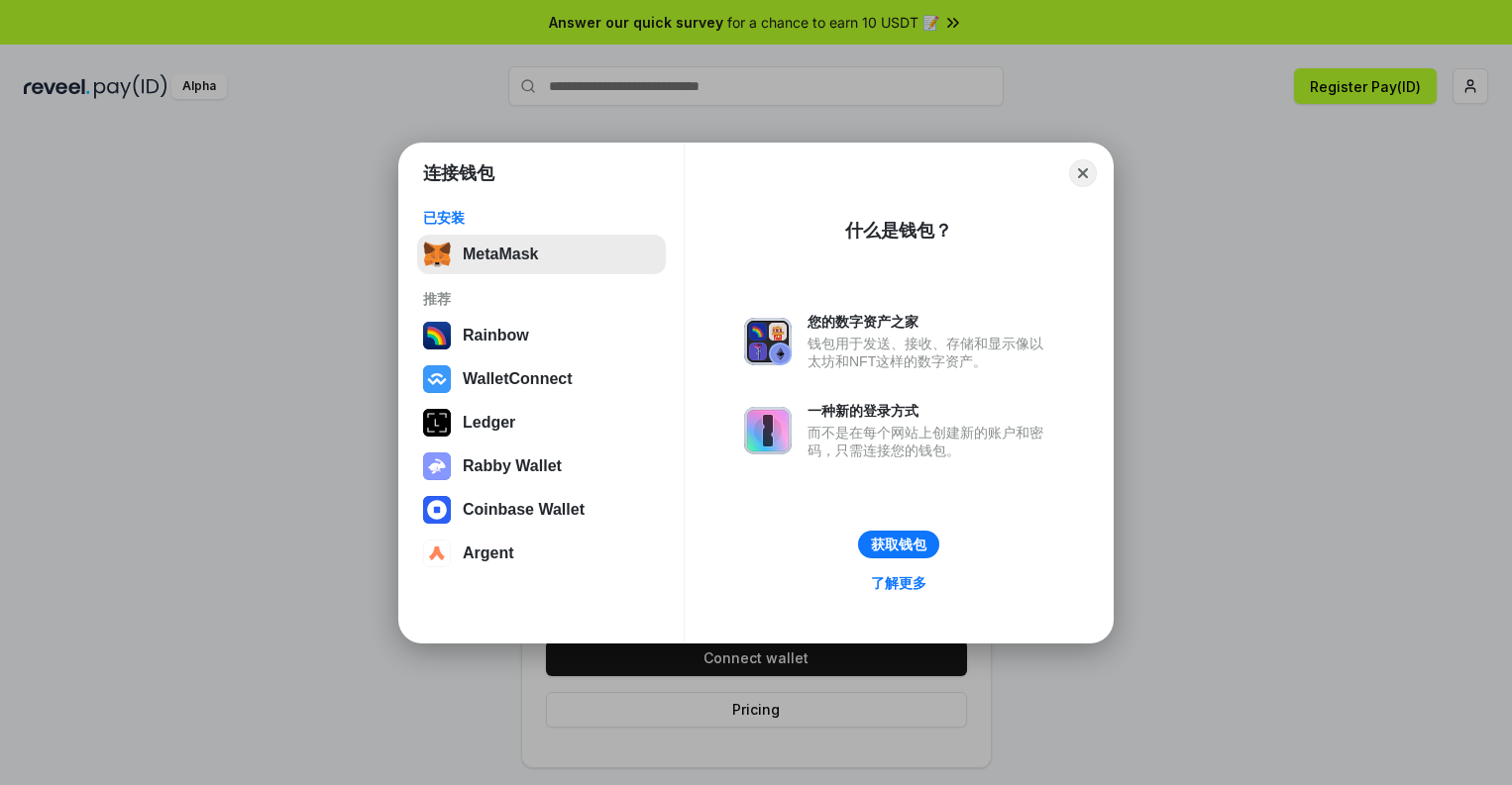 This screenshot has width=1512, height=785. Describe the element at coordinates (899, 584) in the screenshot. I see `div: 了解更多` at that location.